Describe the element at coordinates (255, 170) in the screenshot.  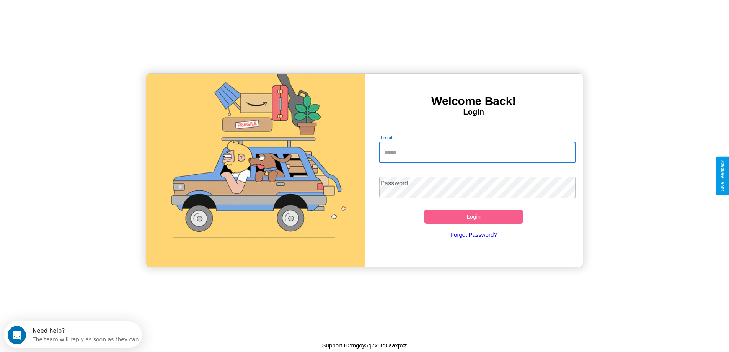
I see `img: gif` at that location.